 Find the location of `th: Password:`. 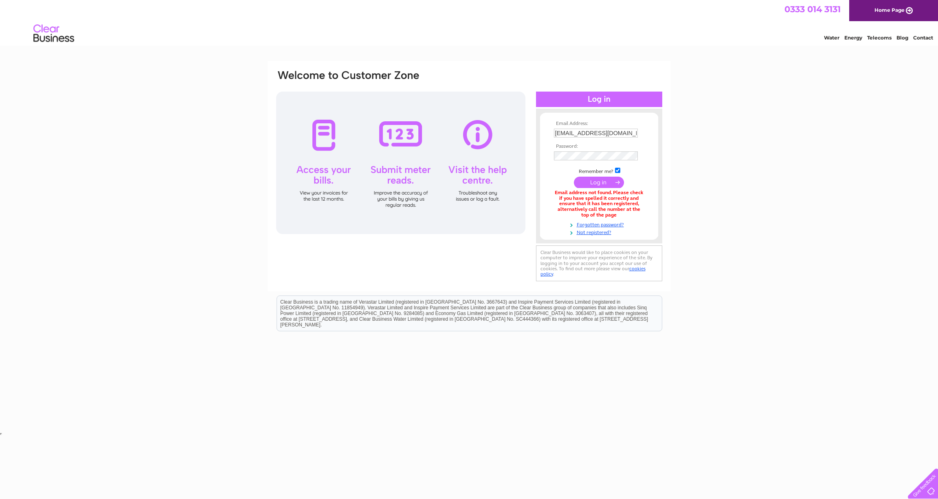

th: Password: is located at coordinates (599, 147).